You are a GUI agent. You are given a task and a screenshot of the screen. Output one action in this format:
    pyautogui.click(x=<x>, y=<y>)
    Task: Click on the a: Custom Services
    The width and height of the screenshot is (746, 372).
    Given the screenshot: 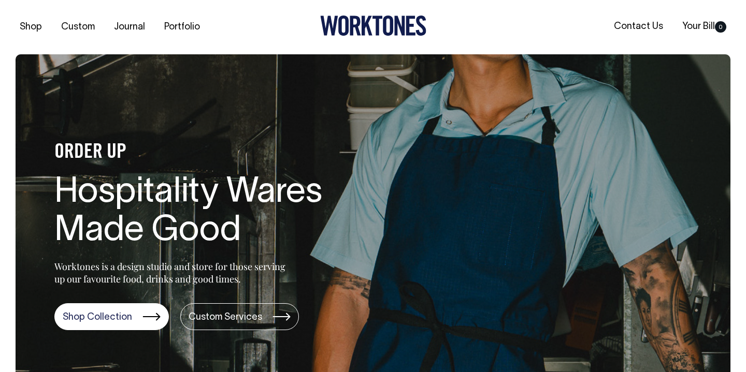 What is the action you would take?
    pyautogui.click(x=239, y=317)
    